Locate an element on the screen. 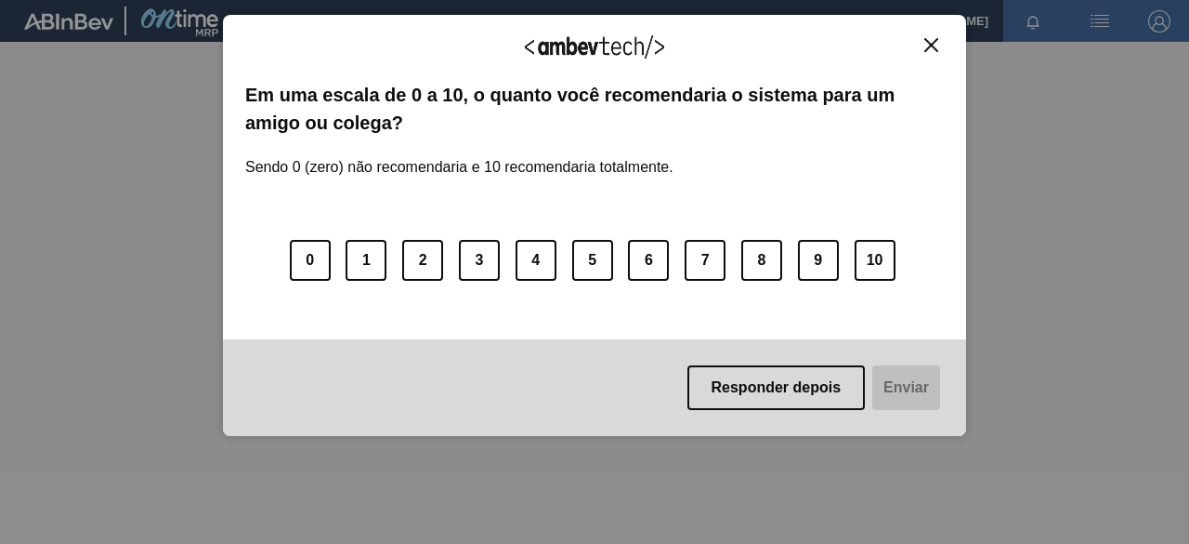  button: 0 is located at coordinates (310, 260).